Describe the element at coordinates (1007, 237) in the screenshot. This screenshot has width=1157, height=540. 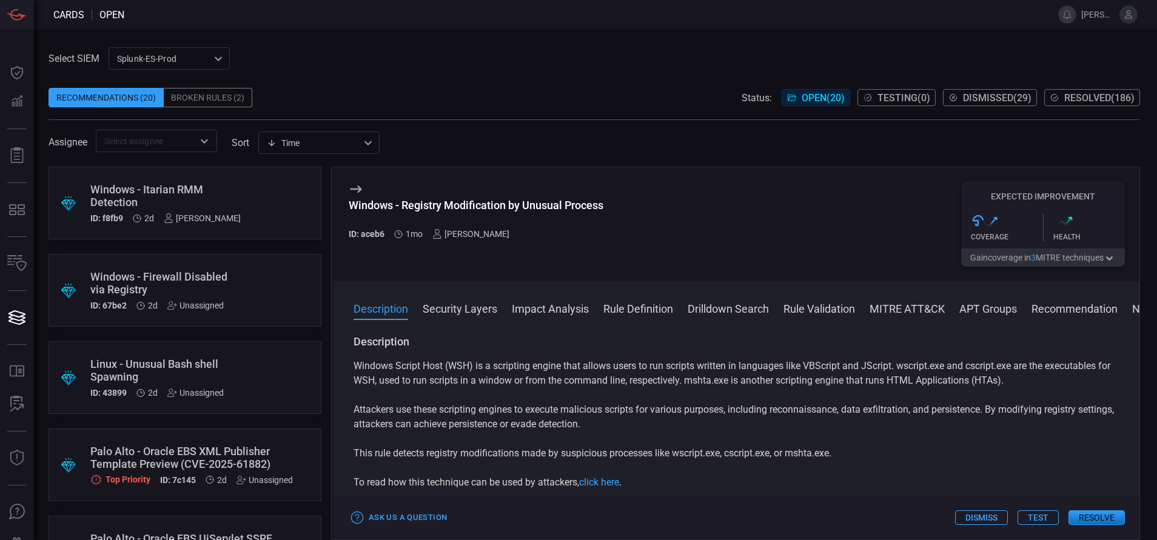
I see `div: Coverage` at that location.